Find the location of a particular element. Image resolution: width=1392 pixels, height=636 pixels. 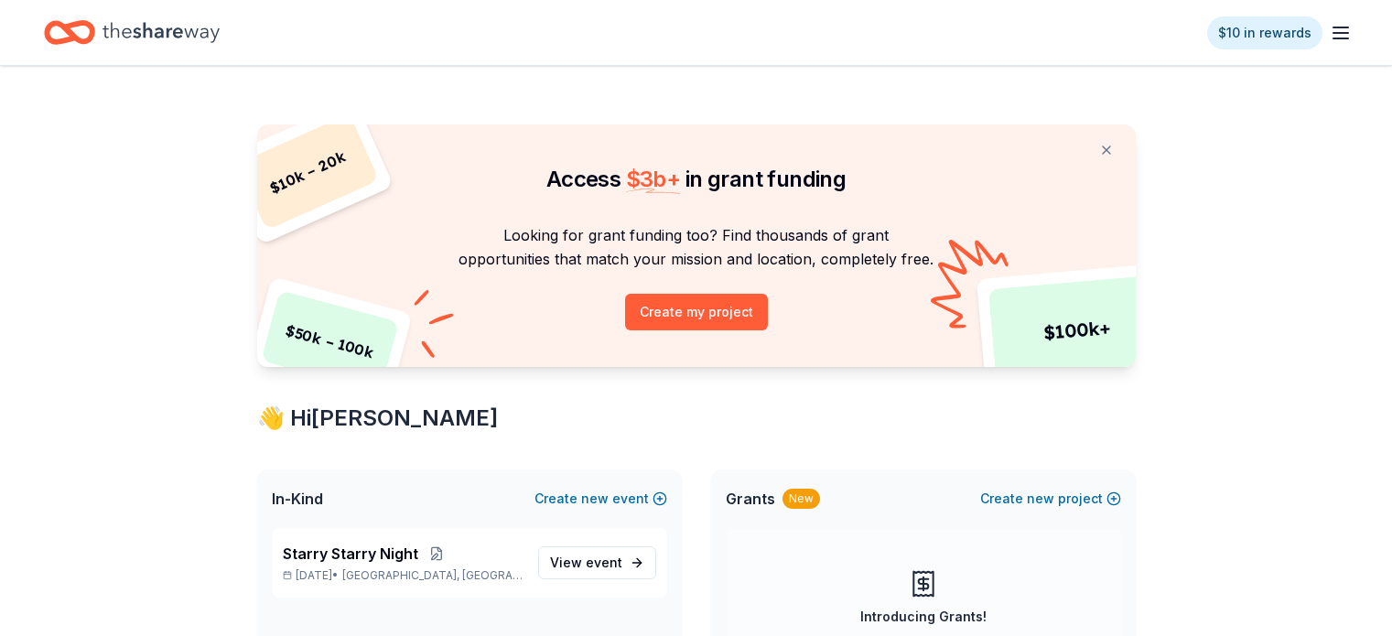

span: In-Kind is located at coordinates (297, 499).